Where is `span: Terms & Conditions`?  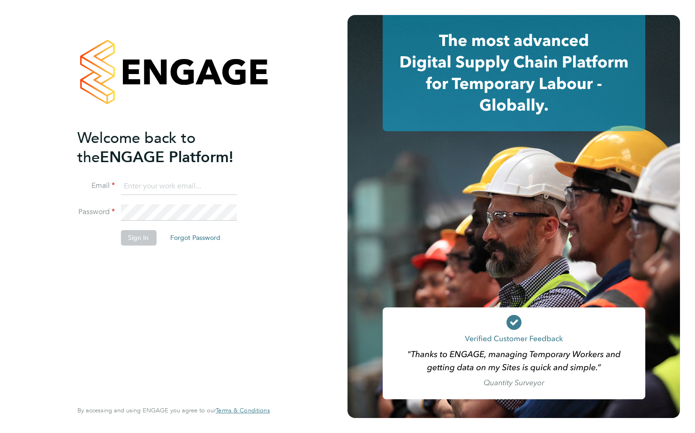
span: Terms & Conditions is located at coordinates (242, 410).